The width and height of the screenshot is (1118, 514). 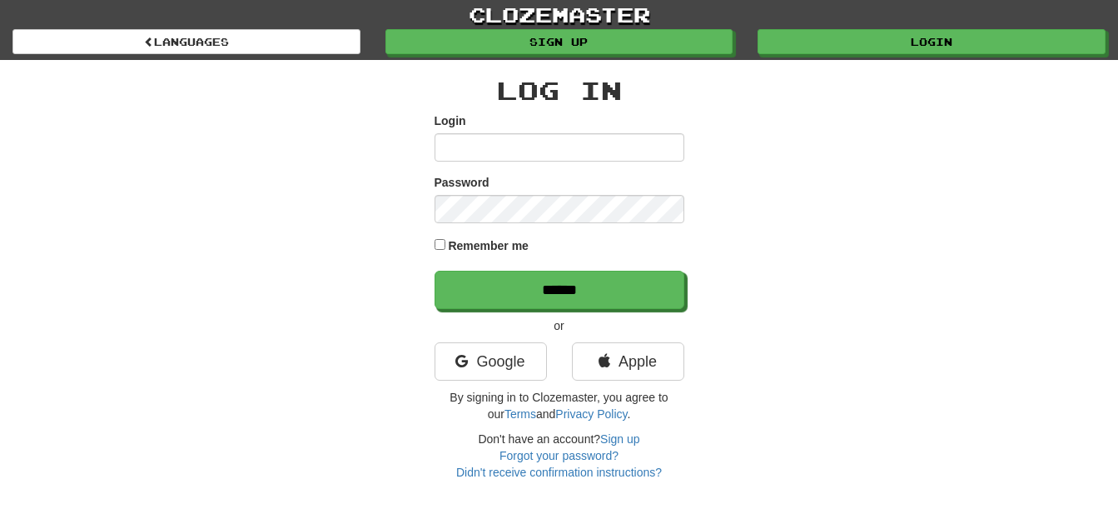 What do you see at coordinates (488, 246) in the screenshot?
I see `label: Remember me` at bounding box center [488, 246].